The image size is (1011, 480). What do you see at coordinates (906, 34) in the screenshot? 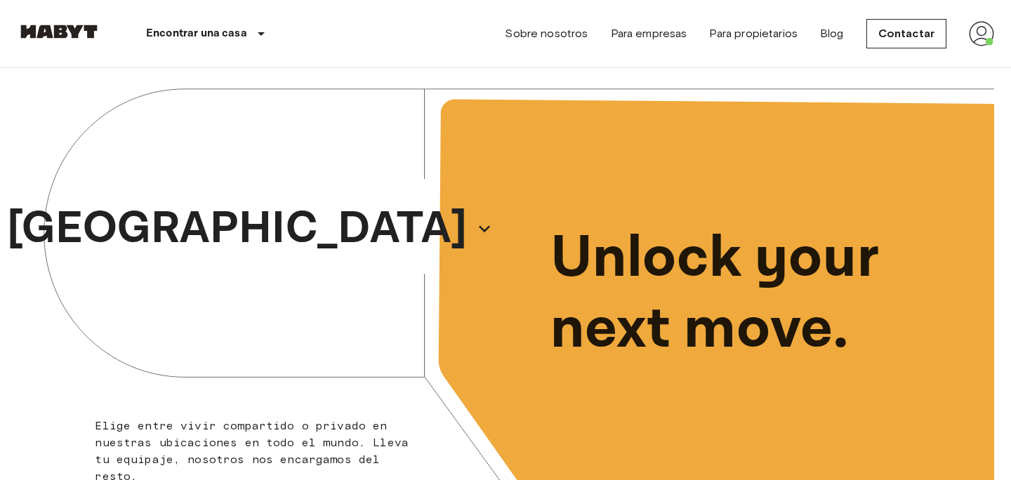
I see `a: Contactar` at bounding box center [906, 34].